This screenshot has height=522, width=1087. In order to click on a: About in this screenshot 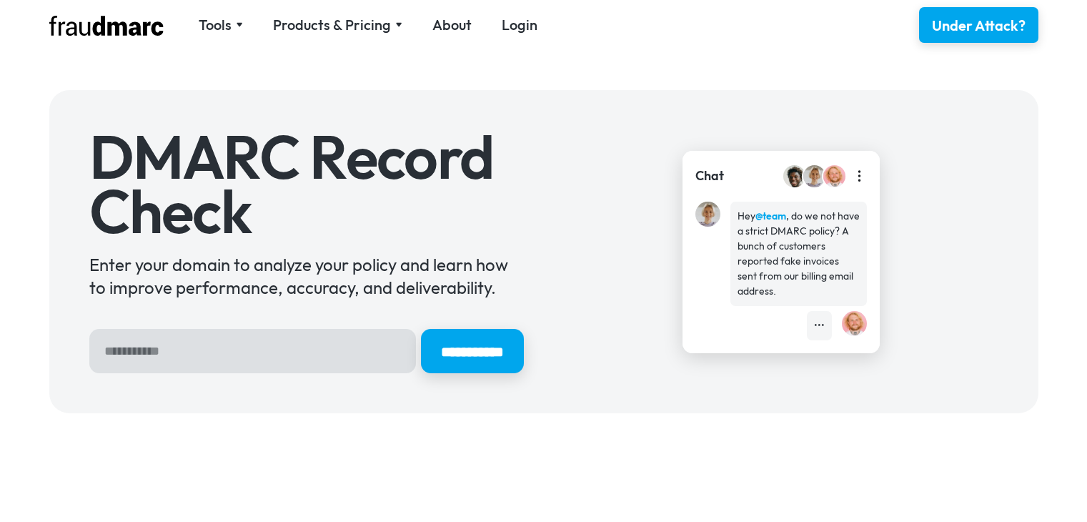, I will do `click(452, 25)`.